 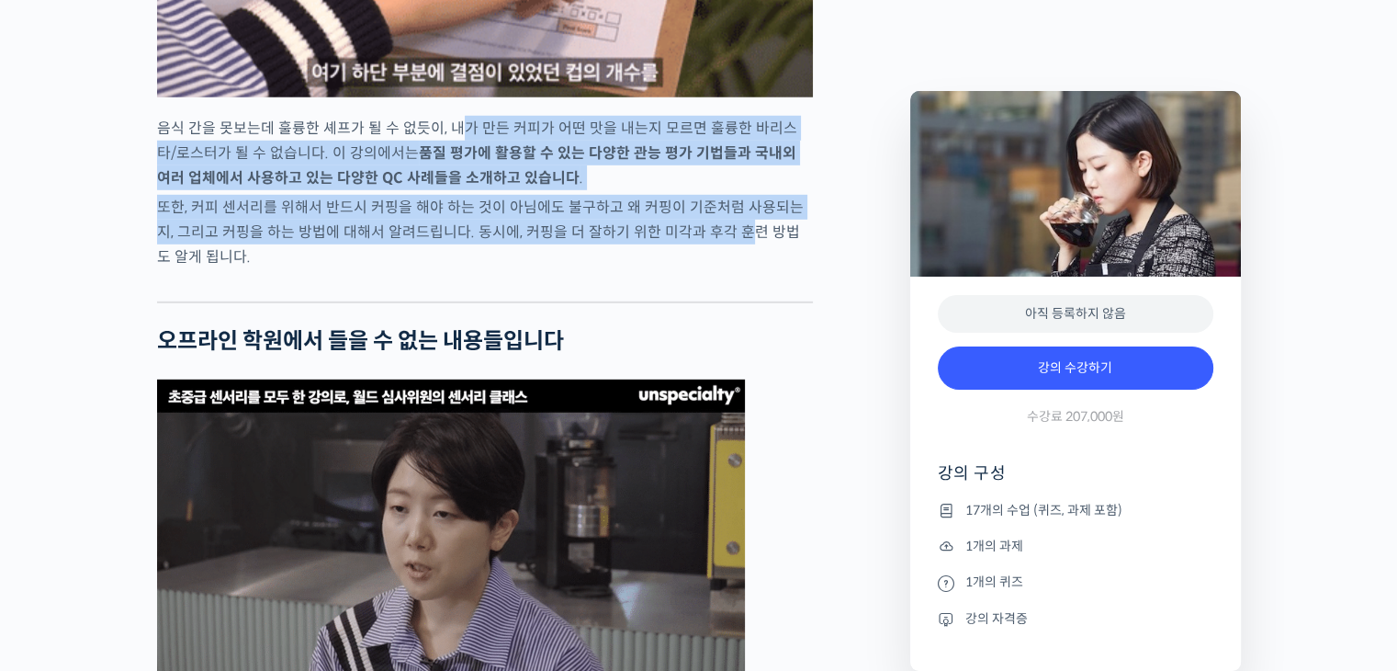 I want to click on h2: 오프라인 학원에서 들을 수 없는 내용들입니다, so click(x=485, y=341).